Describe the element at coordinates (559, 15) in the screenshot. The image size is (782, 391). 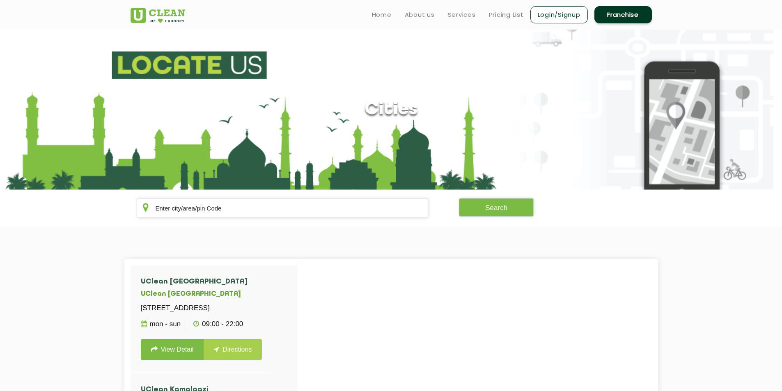
I see `a: Login/Signup` at that location.